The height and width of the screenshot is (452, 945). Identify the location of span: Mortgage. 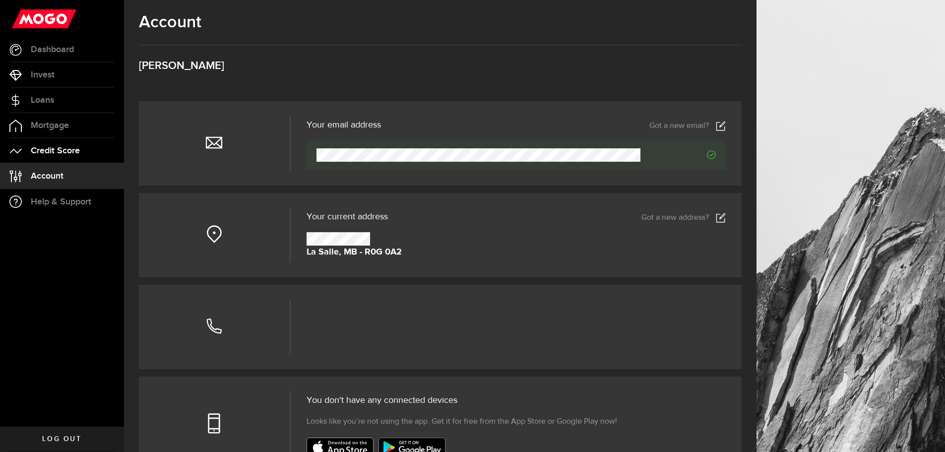
(50, 126).